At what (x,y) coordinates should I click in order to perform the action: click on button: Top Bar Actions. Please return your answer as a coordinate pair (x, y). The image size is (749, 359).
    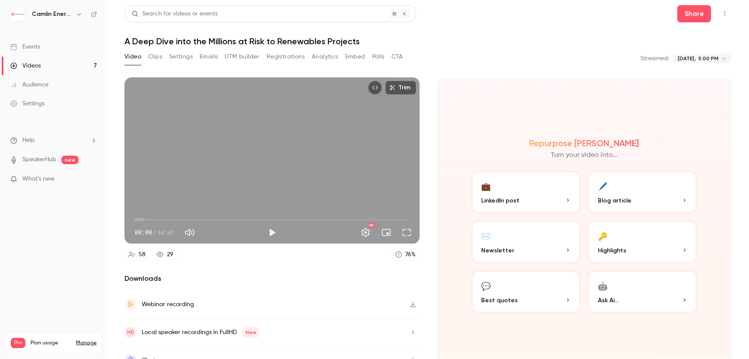
    Looking at the image, I should click on (725, 14).